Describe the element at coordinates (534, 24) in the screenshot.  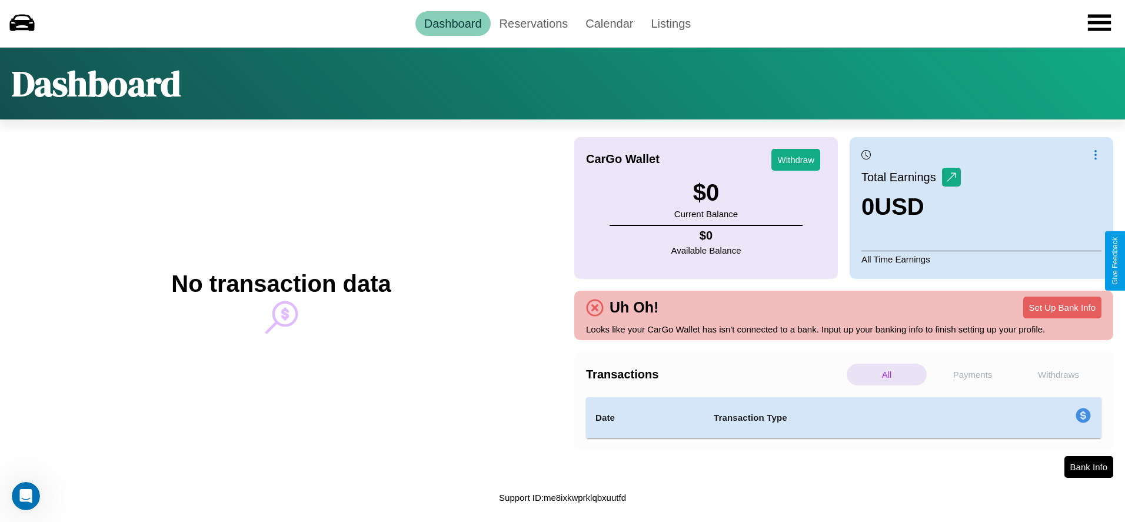
I see `a: Reservations` at that location.